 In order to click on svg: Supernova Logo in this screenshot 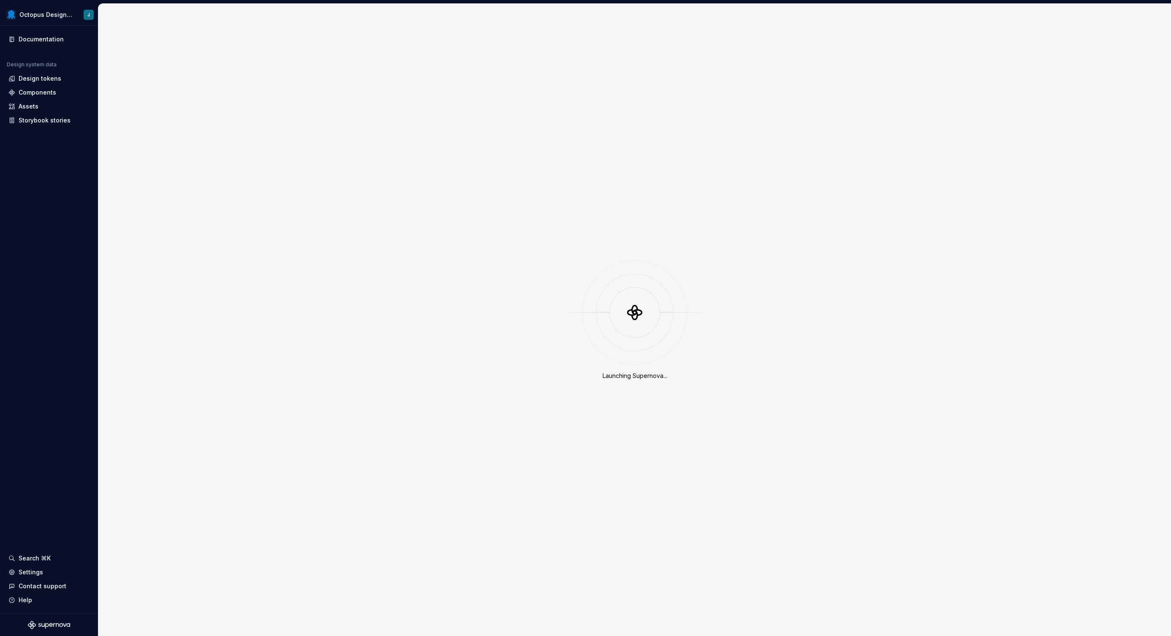, I will do `click(49, 625)`.